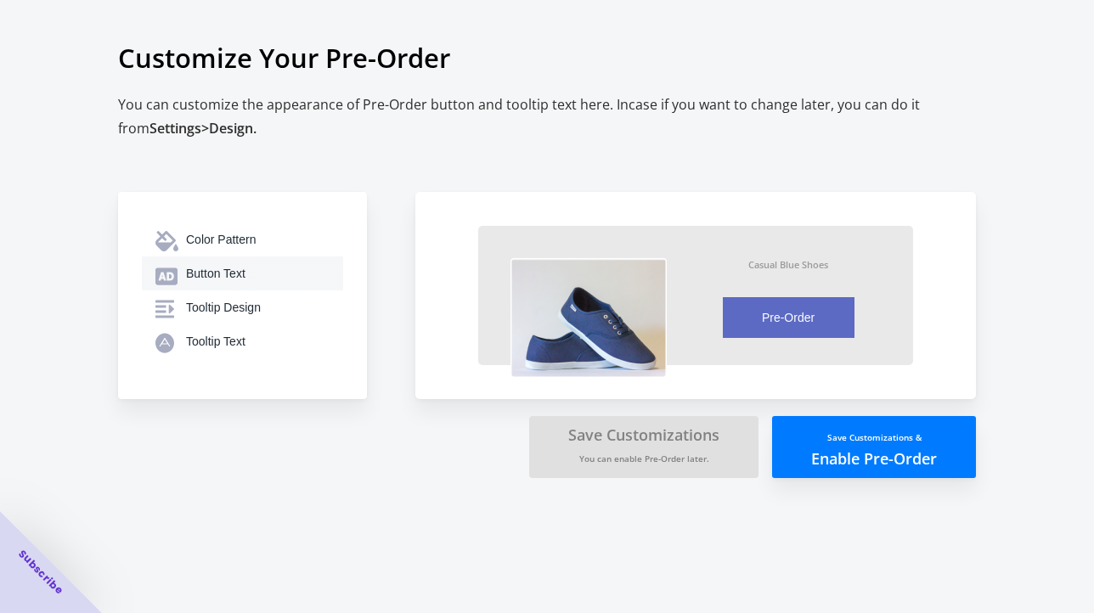  I want to click on img: vzX7clC.png, so click(588, 318).